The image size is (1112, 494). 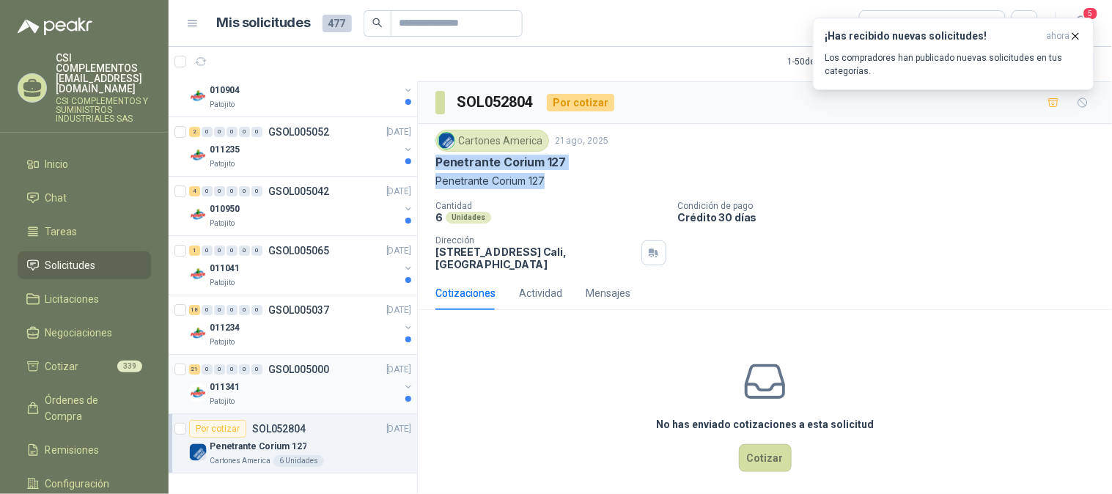 What do you see at coordinates (535, 240) in the screenshot?
I see `p: Dirección` at bounding box center [535, 240].